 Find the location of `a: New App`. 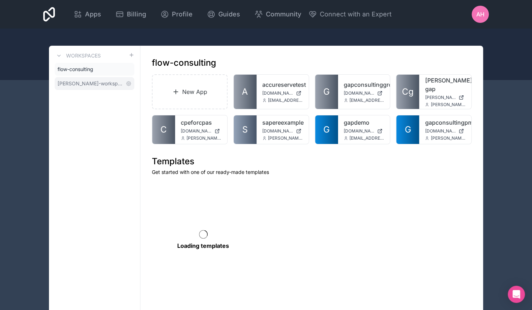

a: New App is located at coordinates (190, 92).